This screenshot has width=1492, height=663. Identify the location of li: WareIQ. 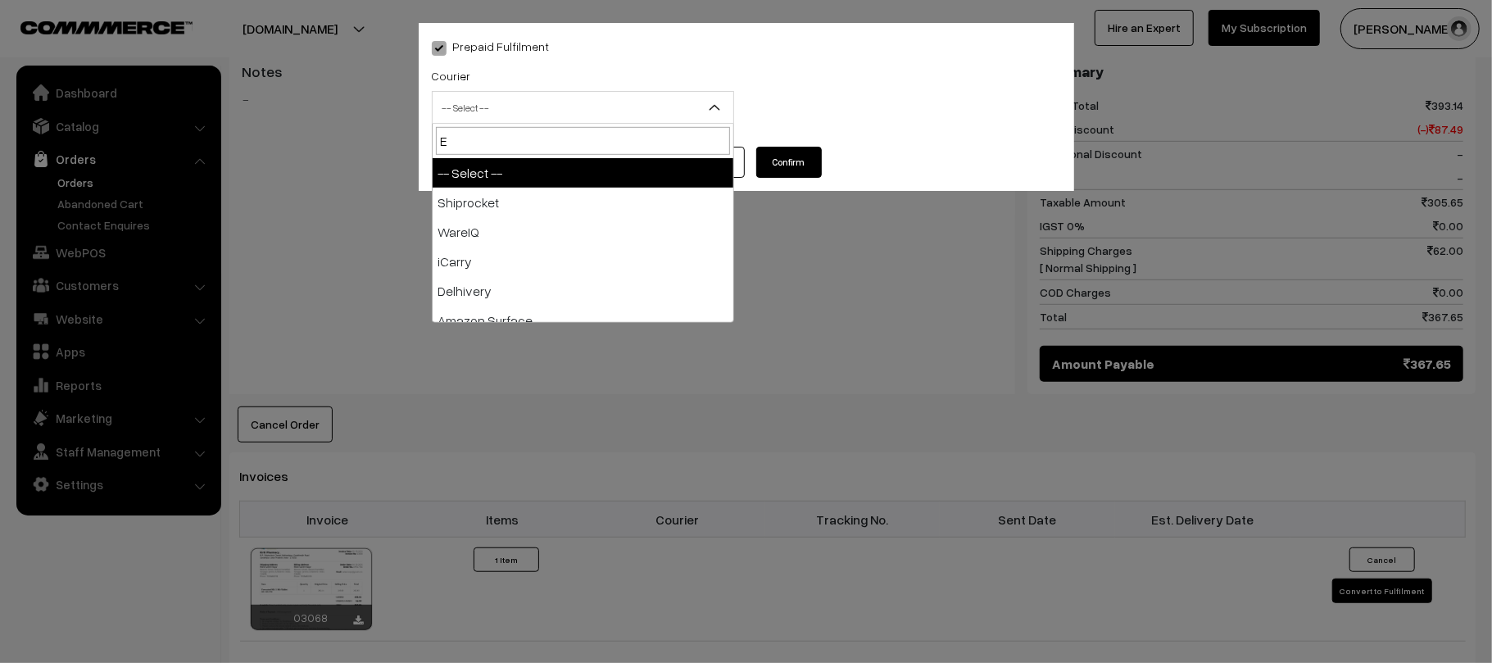
(583, 232).